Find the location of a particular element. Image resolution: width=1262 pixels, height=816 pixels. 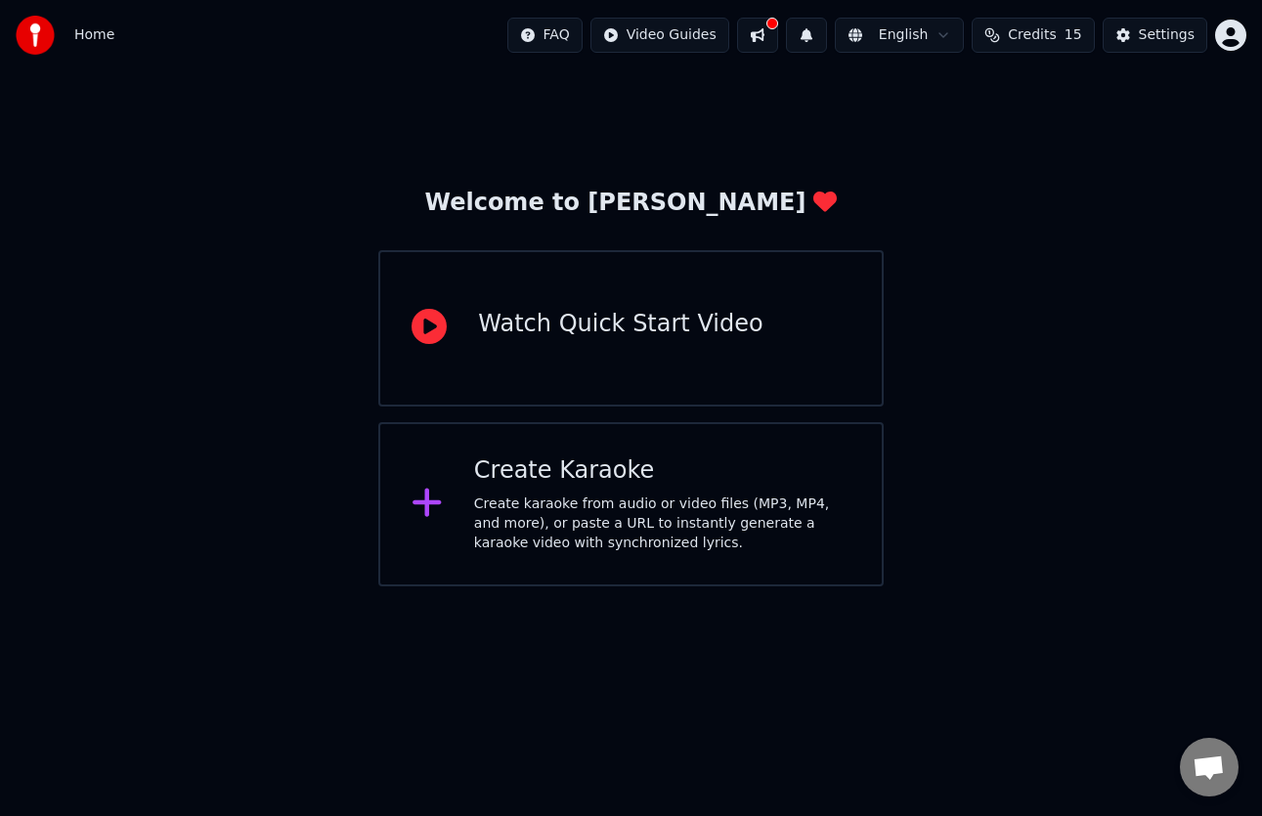

button: Settings is located at coordinates (1154, 35).